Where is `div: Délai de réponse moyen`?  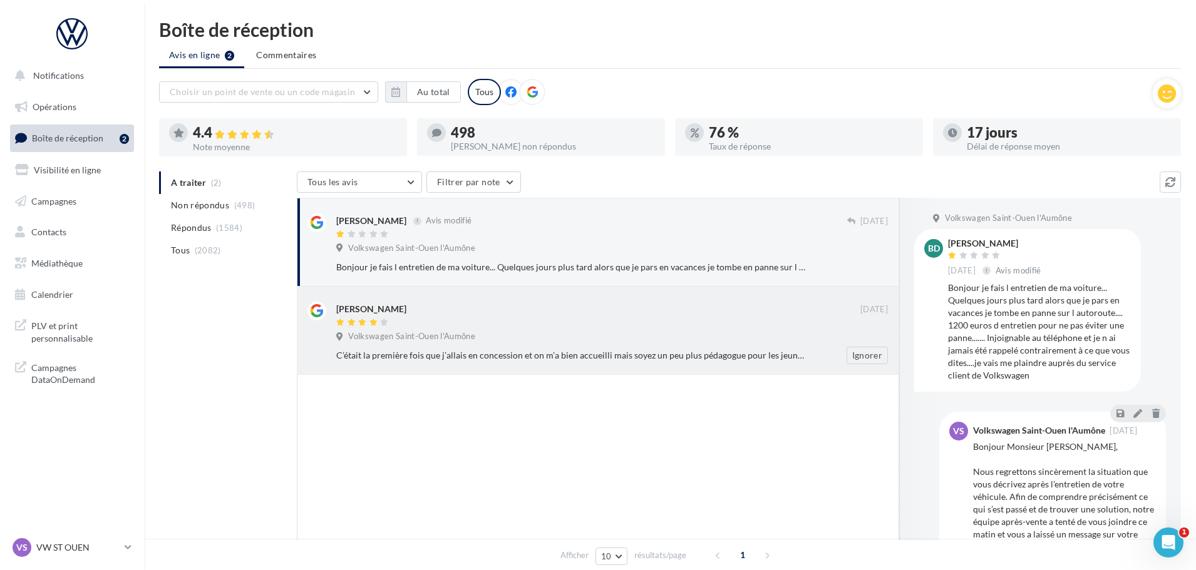 div: Délai de réponse moyen is located at coordinates (1069, 146).